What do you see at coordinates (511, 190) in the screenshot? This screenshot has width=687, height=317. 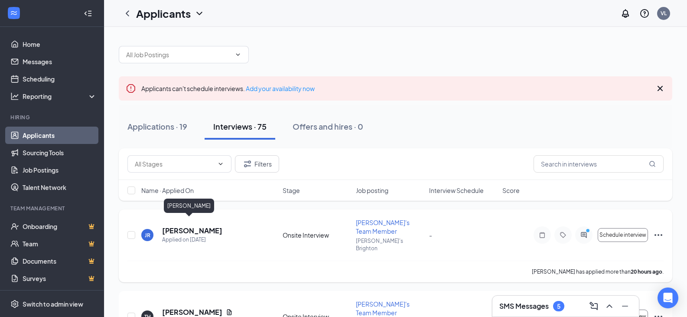 I see `span: Score` at bounding box center [511, 190].